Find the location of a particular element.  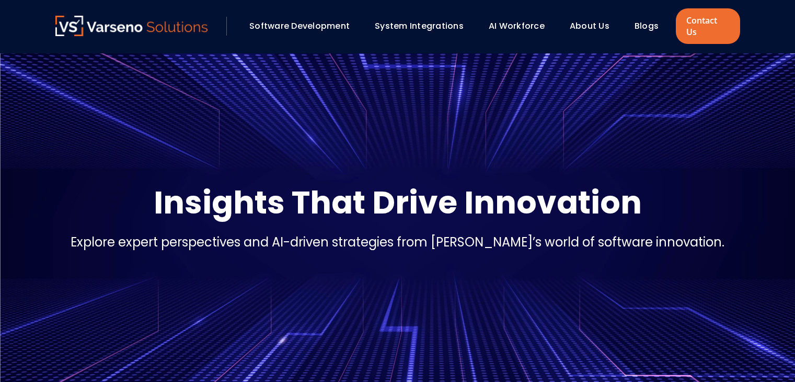

a: Varseno Solutions – Product Engineering & IT Services is located at coordinates (132, 26).